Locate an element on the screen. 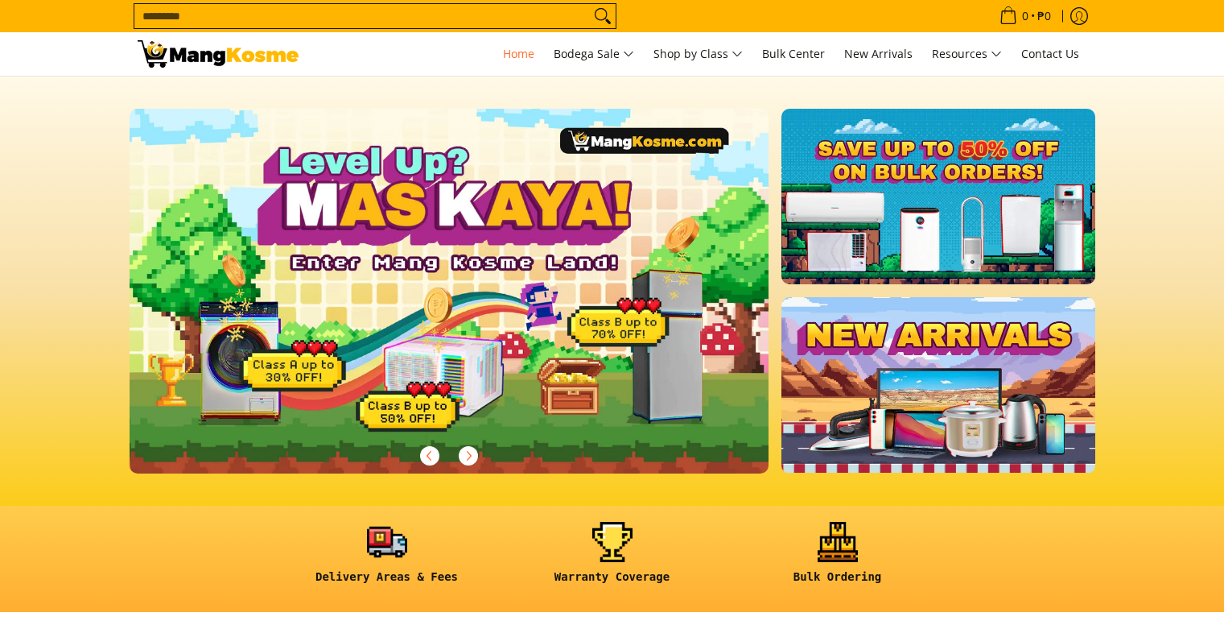 This screenshot has height=625, width=1224. button: Previous is located at coordinates (430, 456).